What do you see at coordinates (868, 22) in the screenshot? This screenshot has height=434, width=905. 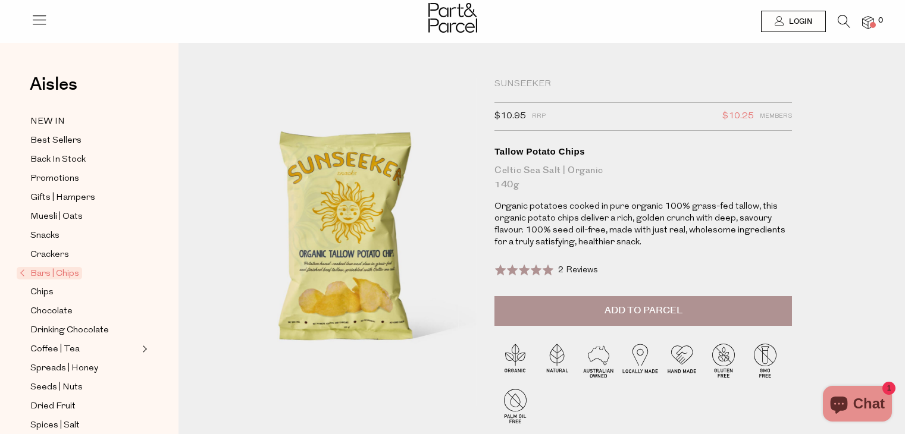 I see `a: 0` at bounding box center [868, 22].